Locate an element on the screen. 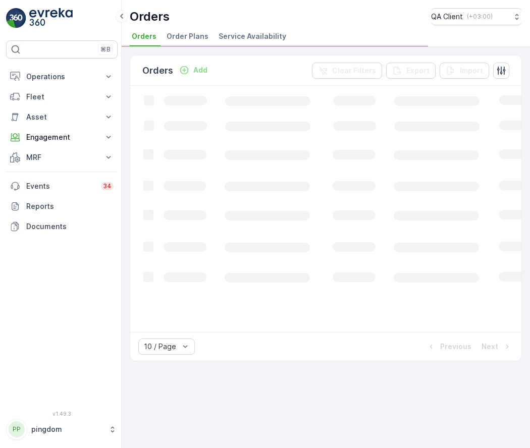  button: Export is located at coordinates (411, 71).